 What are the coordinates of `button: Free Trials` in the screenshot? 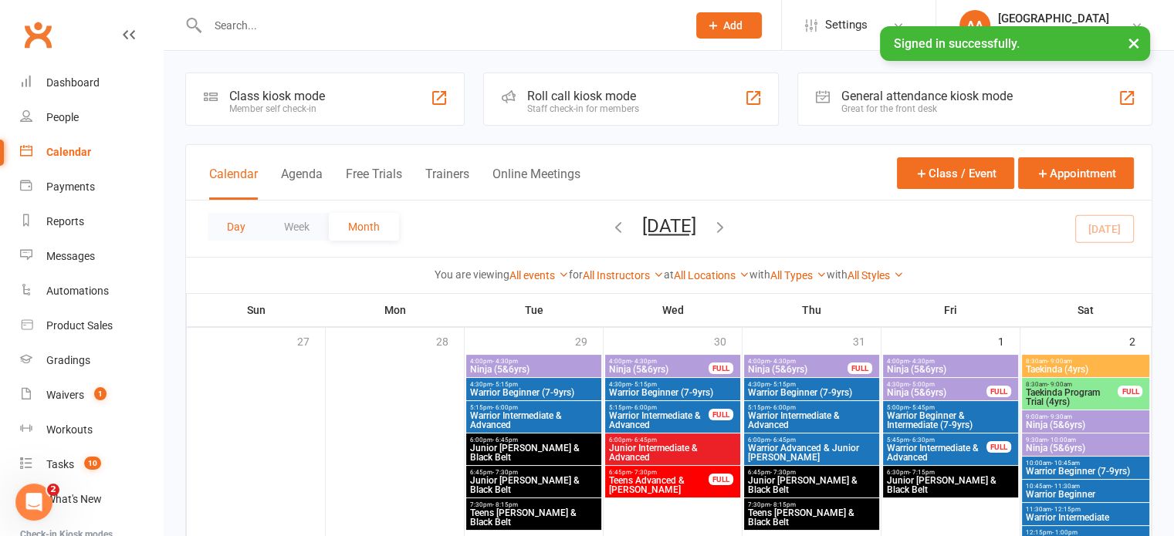 It's located at (373, 183).